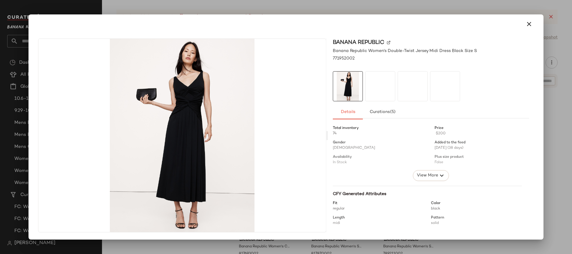 Image resolution: width=572 pixels, height=254 pixels. What do you see at coordinates (428, 175) in the screenshot?
I see `span: View More` at bounding box center [428, 175].